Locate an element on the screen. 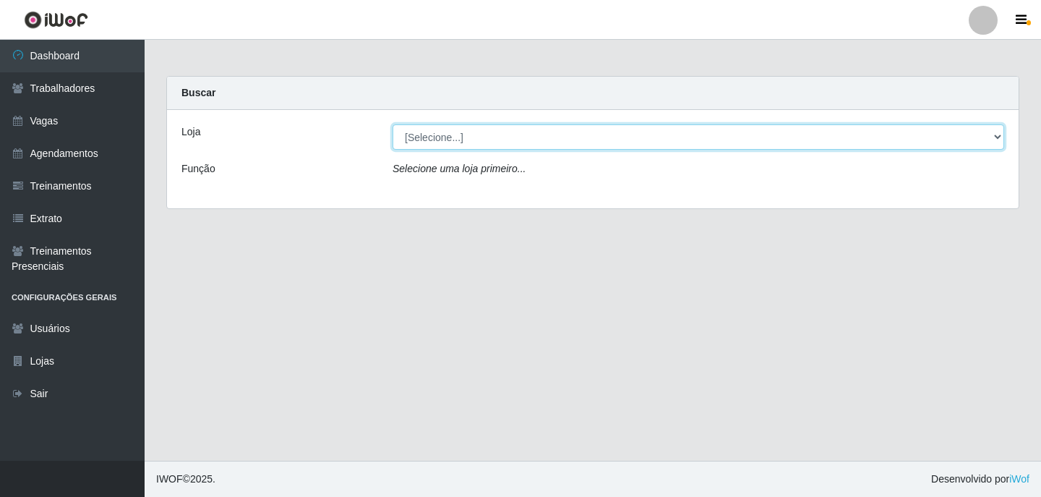  a: iWof is located at coordinates (1019, 479).